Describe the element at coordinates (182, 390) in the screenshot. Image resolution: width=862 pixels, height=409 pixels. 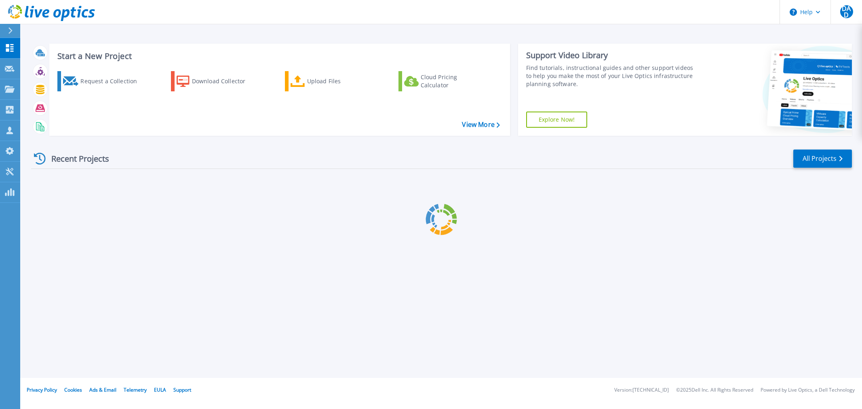
I see `a: Support` at that location.